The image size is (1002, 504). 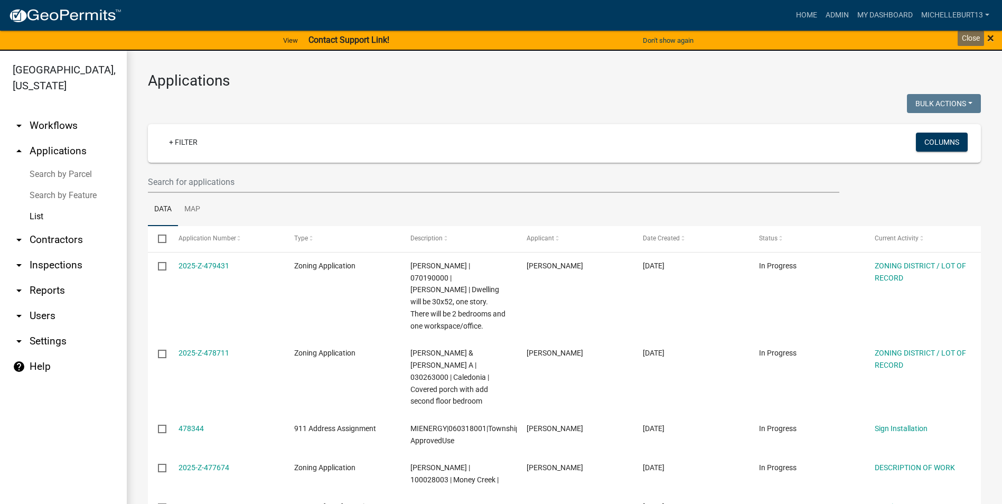 What do you see at coordinates (19, 151) in the screenshot?
I see `i: arrow_drop_up` at bounding box center [19, 151].